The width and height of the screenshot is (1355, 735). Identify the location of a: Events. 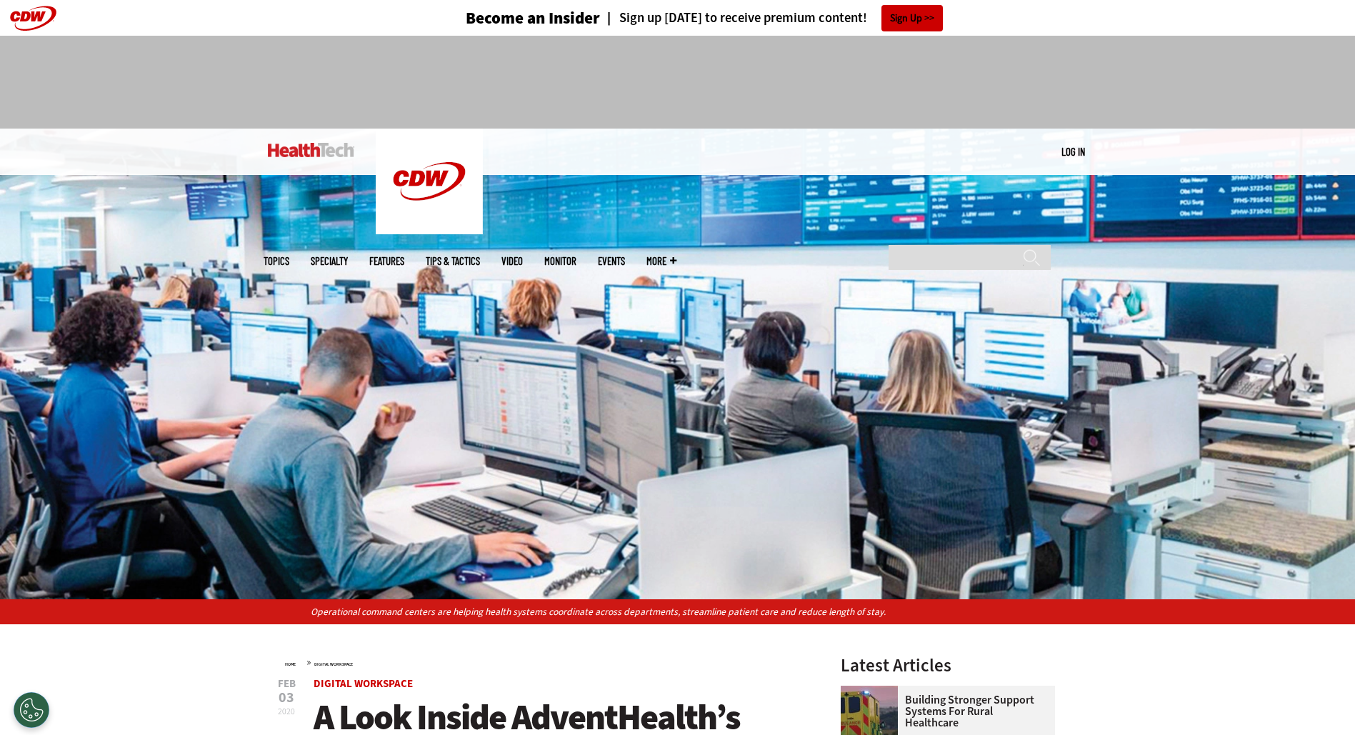
(612, 261).